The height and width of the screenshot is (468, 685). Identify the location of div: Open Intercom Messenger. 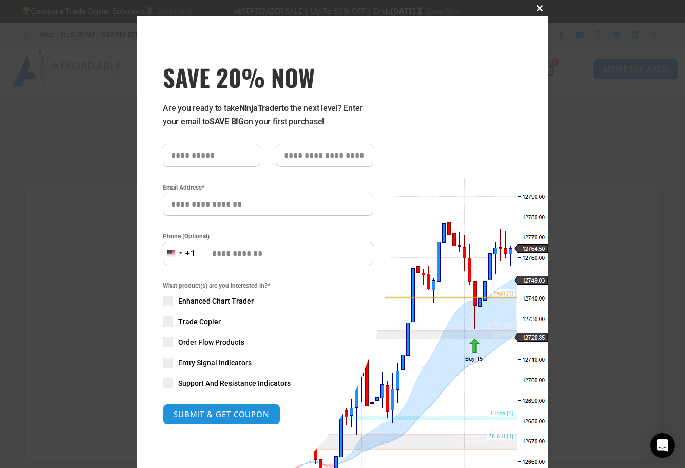
(663, 445).